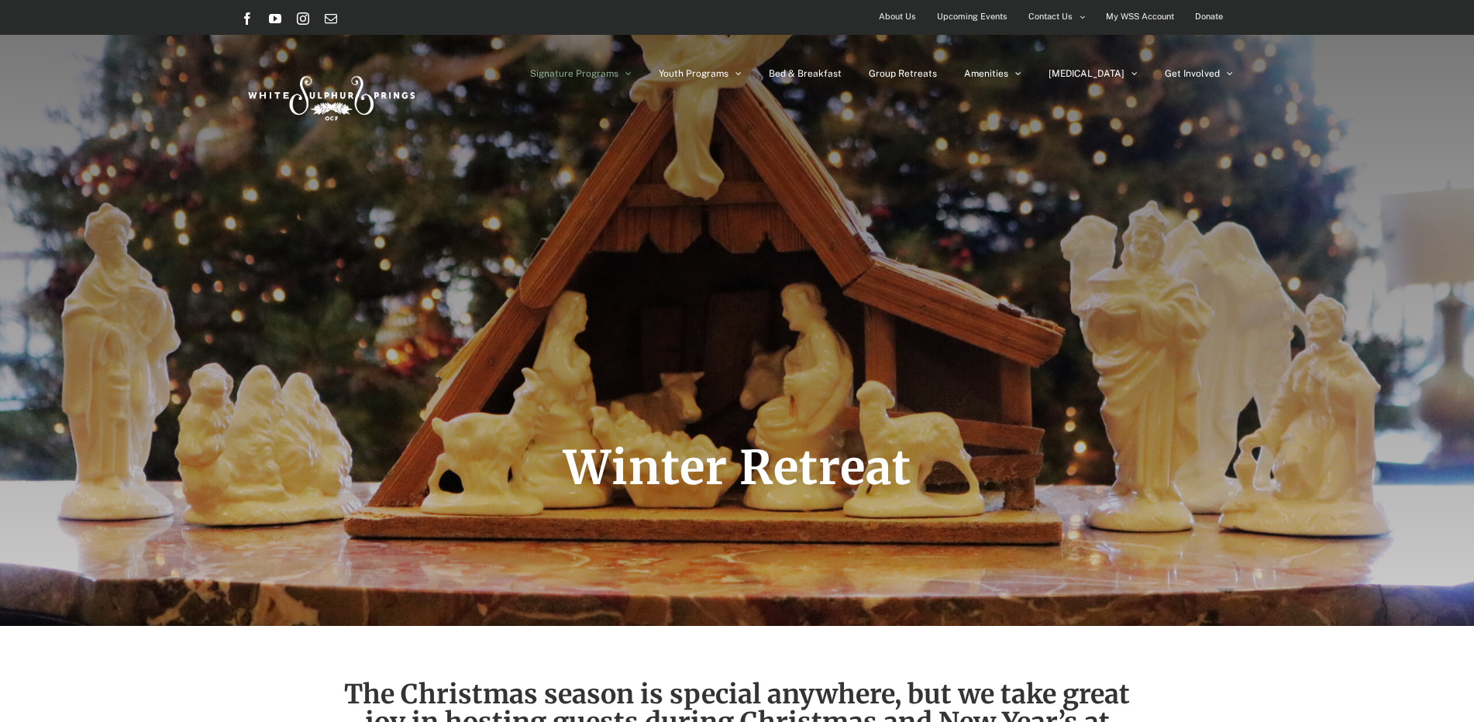  What do you see at coordinates (1199, 74) in the screenshot?
I see `a: Get Involved` at bounding box center [1199, 74].